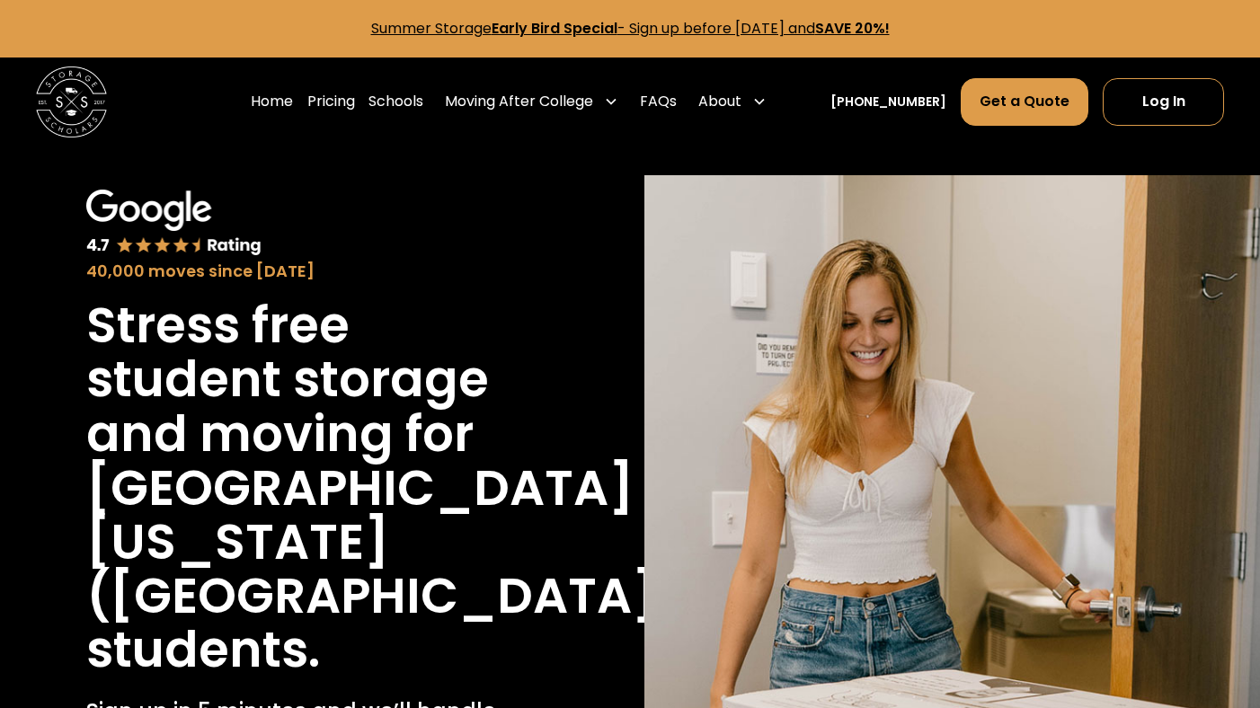 The image size is (1260, 708). What do you see at coordinates (658, 102) in the screenshot?
I see `a: FAQs` at bounding box center [658, 102].